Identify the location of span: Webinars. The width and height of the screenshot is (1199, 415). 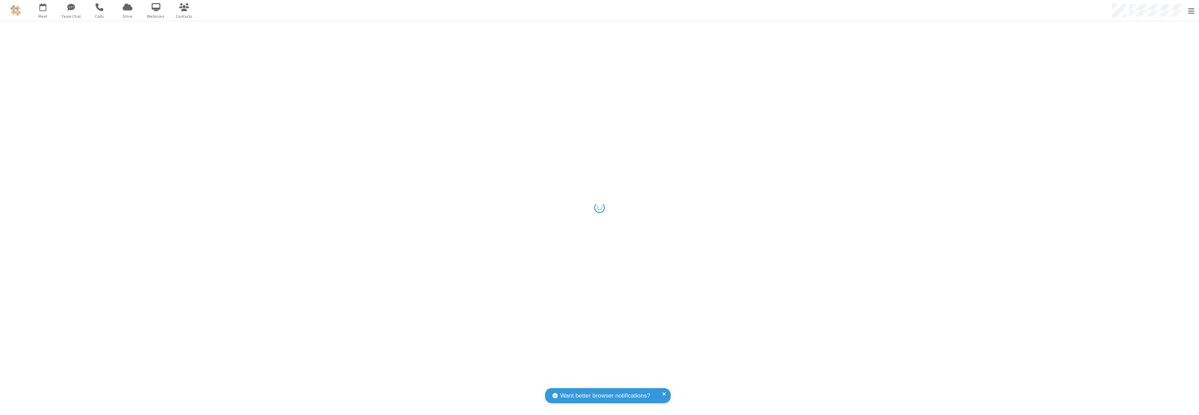
(156, 16).